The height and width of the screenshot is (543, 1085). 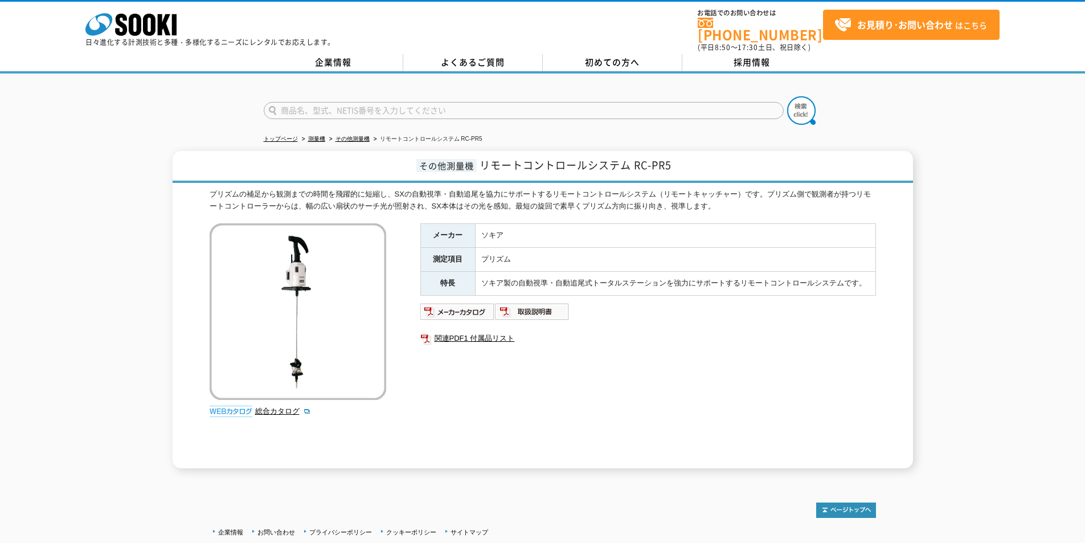 What do you see at coordinates (905, 25) in the screenshot?
I see `strong: お見積り･お問い合わせ` at bounding box center [905, 25].